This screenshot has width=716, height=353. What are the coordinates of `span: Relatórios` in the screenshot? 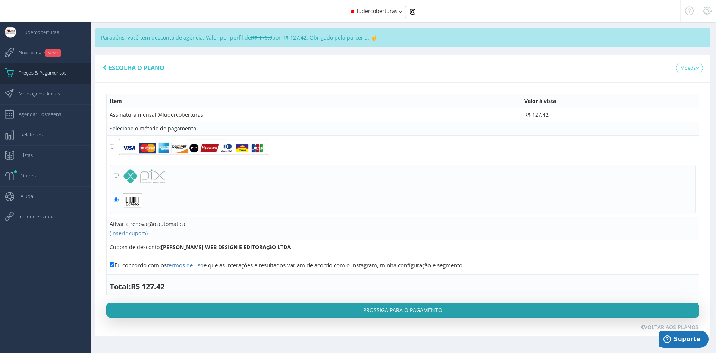 It's located at (28, 135).